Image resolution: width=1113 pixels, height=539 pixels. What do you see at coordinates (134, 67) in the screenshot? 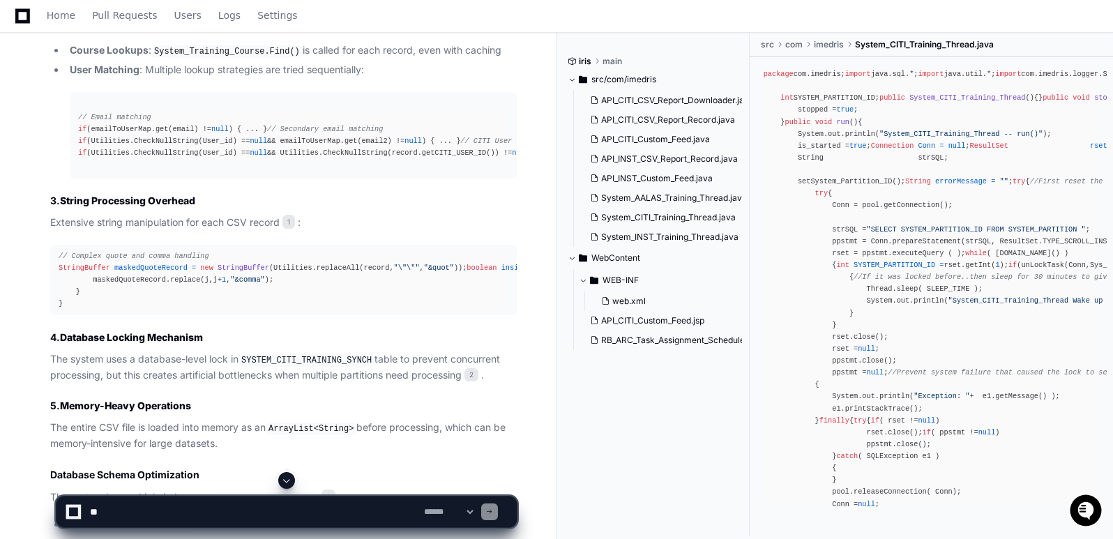
I see `div: Welcome` at bounding box center [134, 67].